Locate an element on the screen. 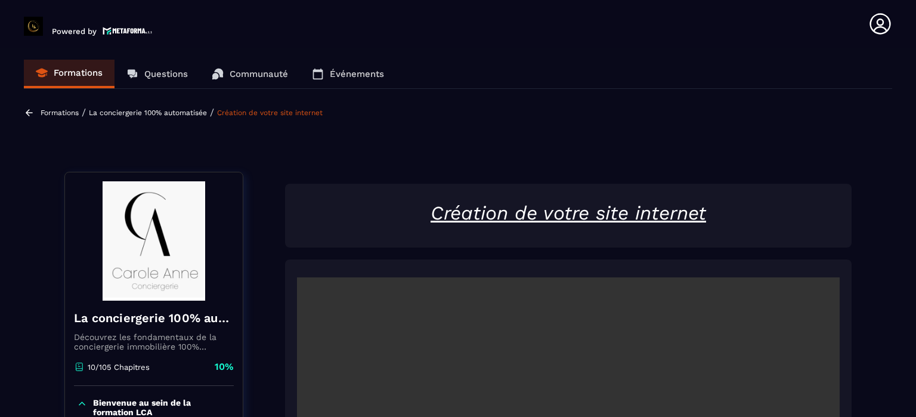  img: banner is located at coordinates (154, 241).